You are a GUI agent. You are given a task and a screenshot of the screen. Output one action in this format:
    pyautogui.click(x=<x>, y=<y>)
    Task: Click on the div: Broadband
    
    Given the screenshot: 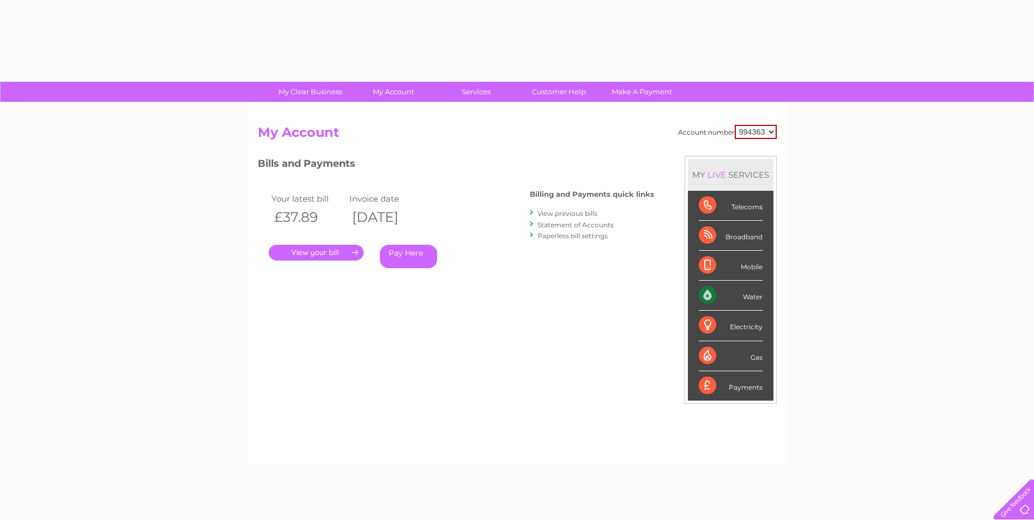 What is the action you would take?
    pyautogui.click(x=730, y=236)
    